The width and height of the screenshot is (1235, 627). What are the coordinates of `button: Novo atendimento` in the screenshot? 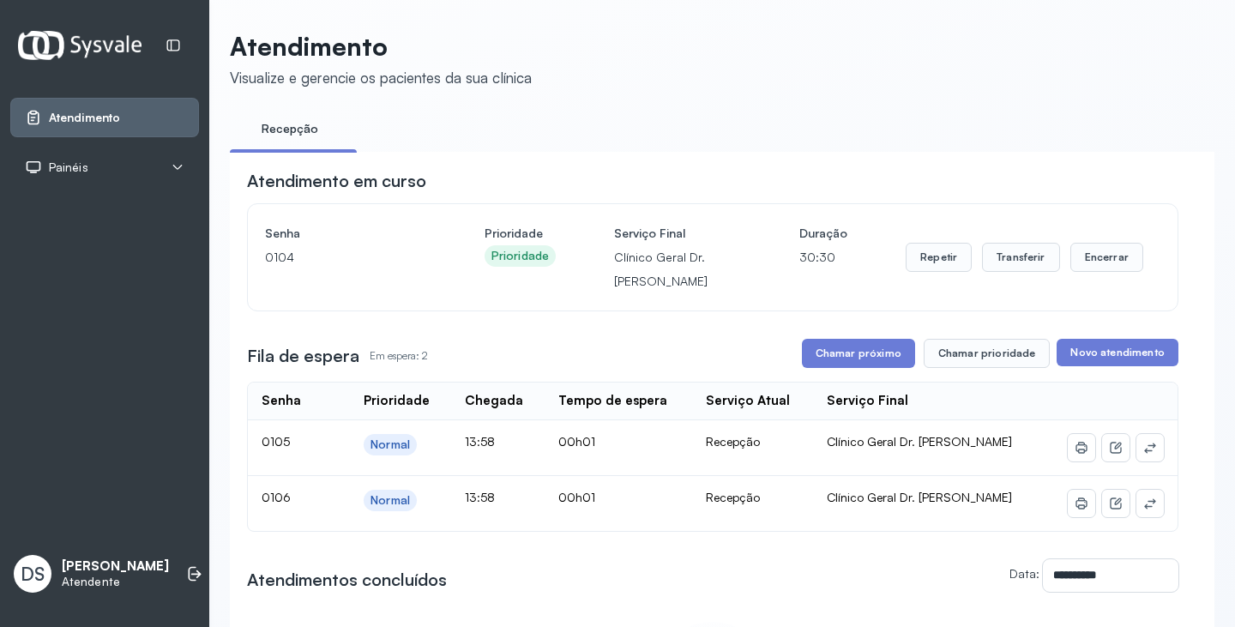 It's located at (1117, 353).